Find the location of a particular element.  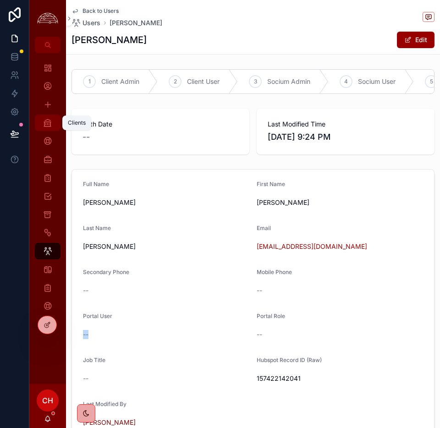

span: 2 is located at coordinates (175, 82).